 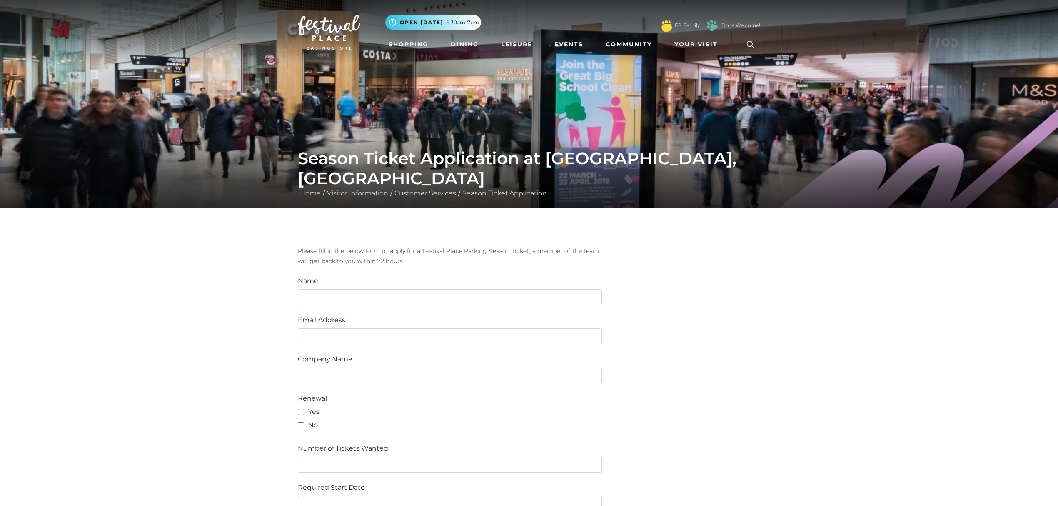 What do you see at coordinates (308, 425) in the screenshot?
I see `label: No` at bounding box center [308, 425].